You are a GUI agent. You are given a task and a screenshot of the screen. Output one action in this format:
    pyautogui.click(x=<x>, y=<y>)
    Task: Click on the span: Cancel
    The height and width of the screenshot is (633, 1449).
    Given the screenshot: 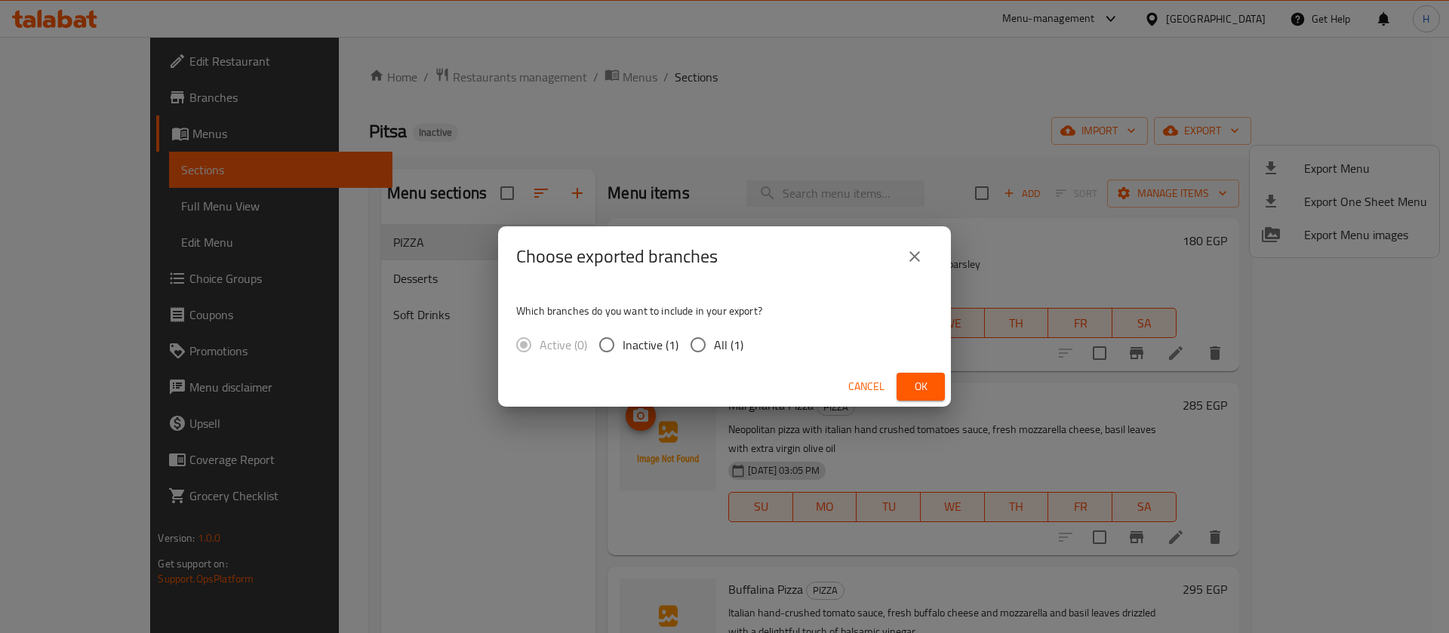 What is the action you would take?
    pyautogui.click(x=866, y=386)
    